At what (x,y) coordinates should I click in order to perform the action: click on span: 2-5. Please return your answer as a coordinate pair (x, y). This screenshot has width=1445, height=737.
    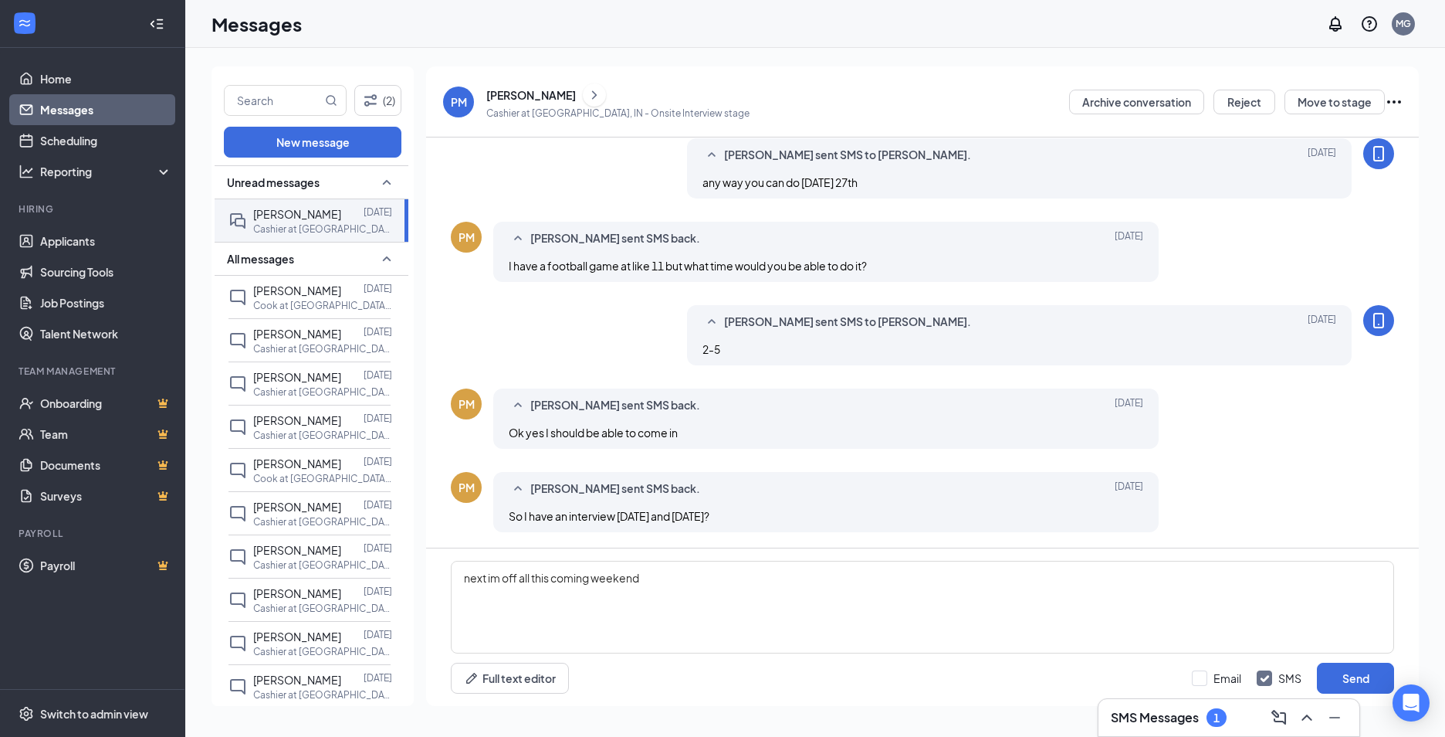
    Looking at the image, I should click on (711, 349).